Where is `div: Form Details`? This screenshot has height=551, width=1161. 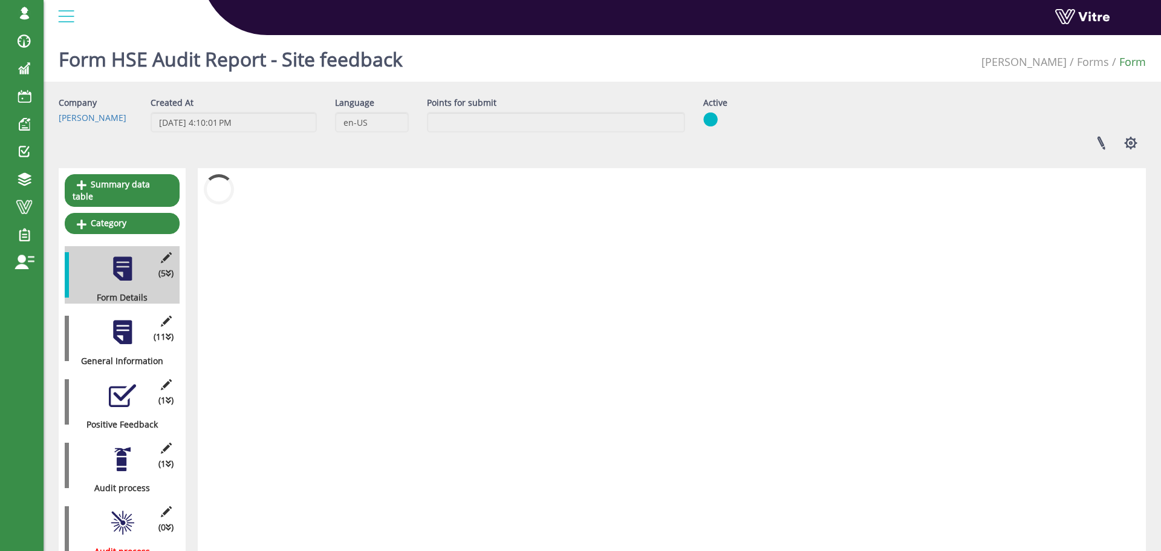
div: Form Details is located at coordinates (117, 297).